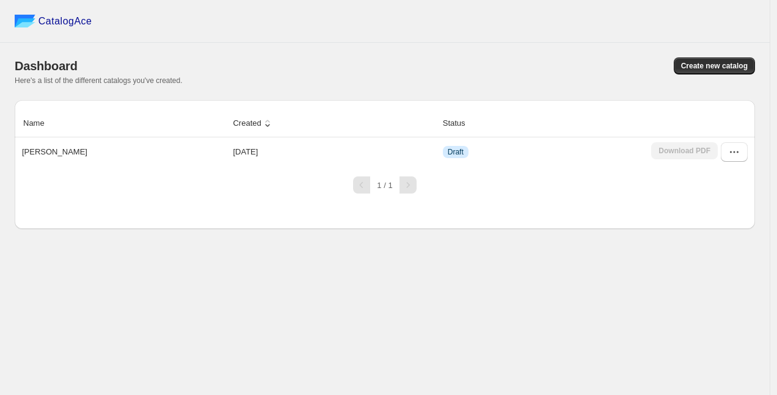  Describe the element at coordinates (714, 66) in the screenshot. I see `button: Create new catalog` at that location.